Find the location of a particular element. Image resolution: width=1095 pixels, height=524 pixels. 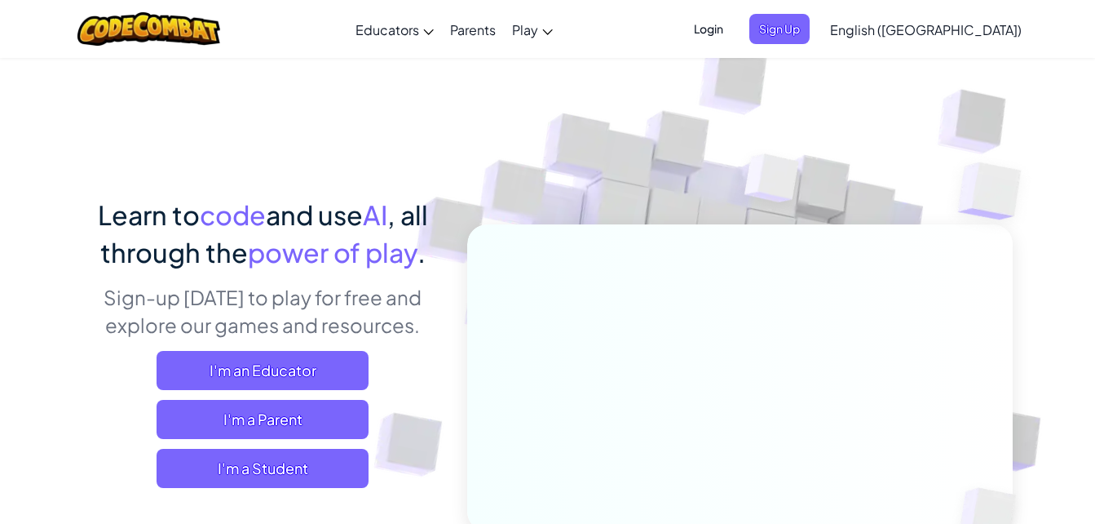

span: Educators is located at coordinates (387, 29).